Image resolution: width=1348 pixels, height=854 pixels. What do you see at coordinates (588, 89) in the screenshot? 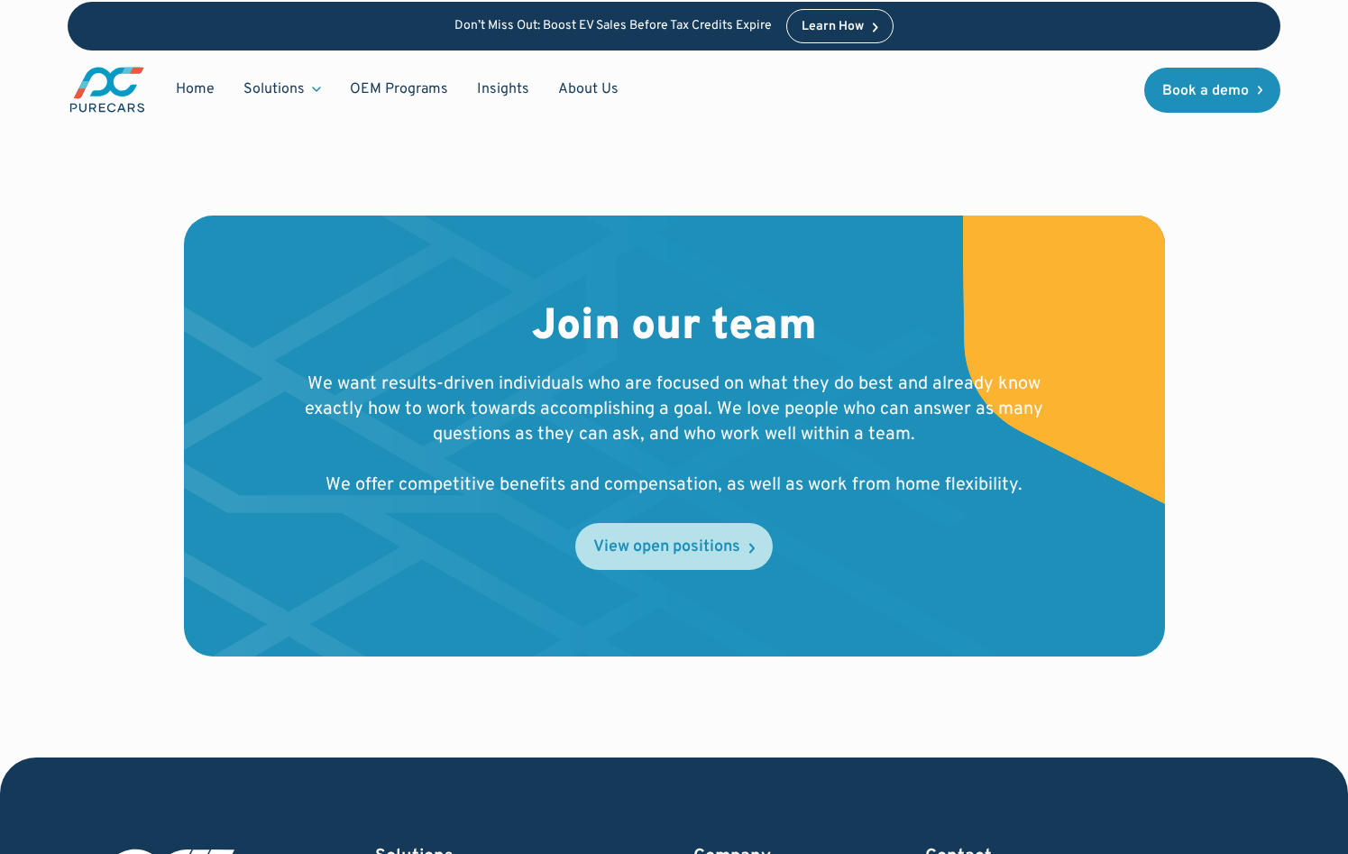
I see `a: About Us` at bounding box center [588, 89].